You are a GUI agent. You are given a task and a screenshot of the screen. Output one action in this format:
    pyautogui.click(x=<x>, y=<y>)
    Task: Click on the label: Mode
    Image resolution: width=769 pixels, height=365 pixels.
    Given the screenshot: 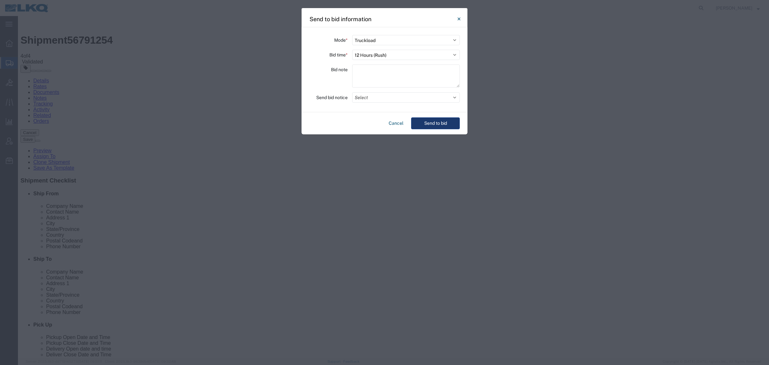 What is the action you would take?
    pyautogui.click(x=341, y=40)
    